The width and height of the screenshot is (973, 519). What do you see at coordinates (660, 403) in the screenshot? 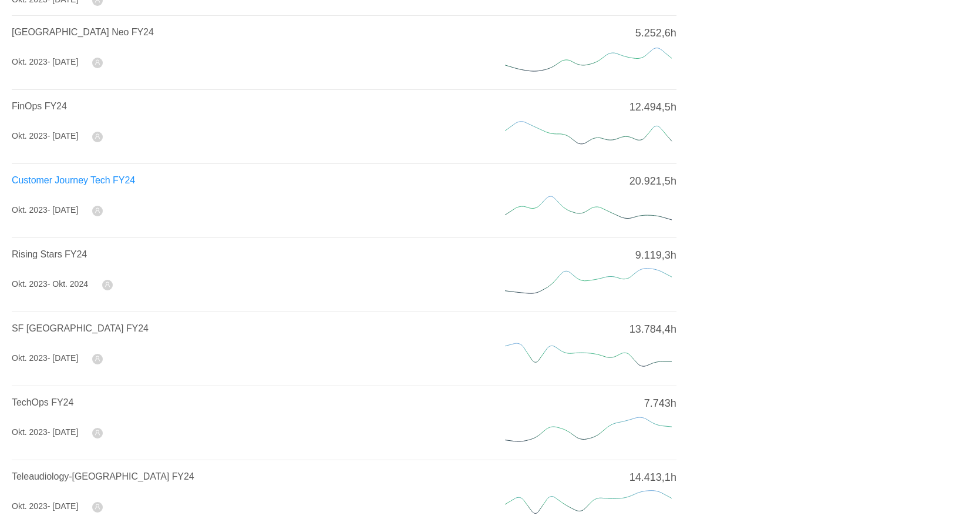
I see `span: 7.743h` at bounding box center [660, 403].